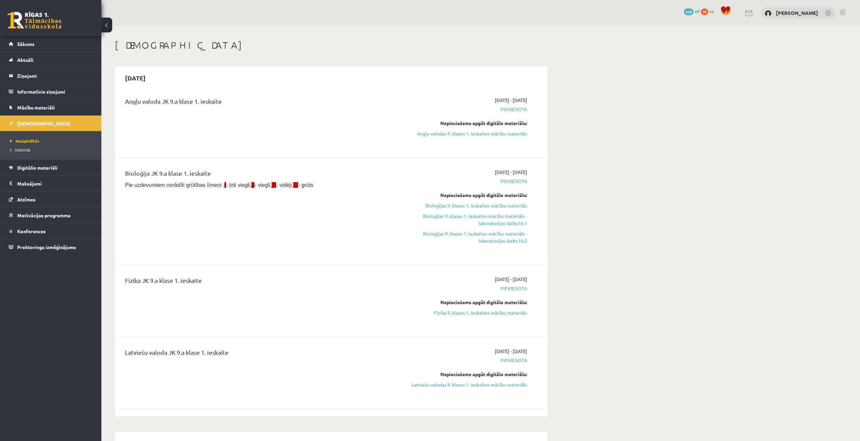 The image size is (860, 441). What do you see at coordinates (37, 168) in the screenshot?
I see `span: Digitālie materiāli` at bounding box center [37, 168].